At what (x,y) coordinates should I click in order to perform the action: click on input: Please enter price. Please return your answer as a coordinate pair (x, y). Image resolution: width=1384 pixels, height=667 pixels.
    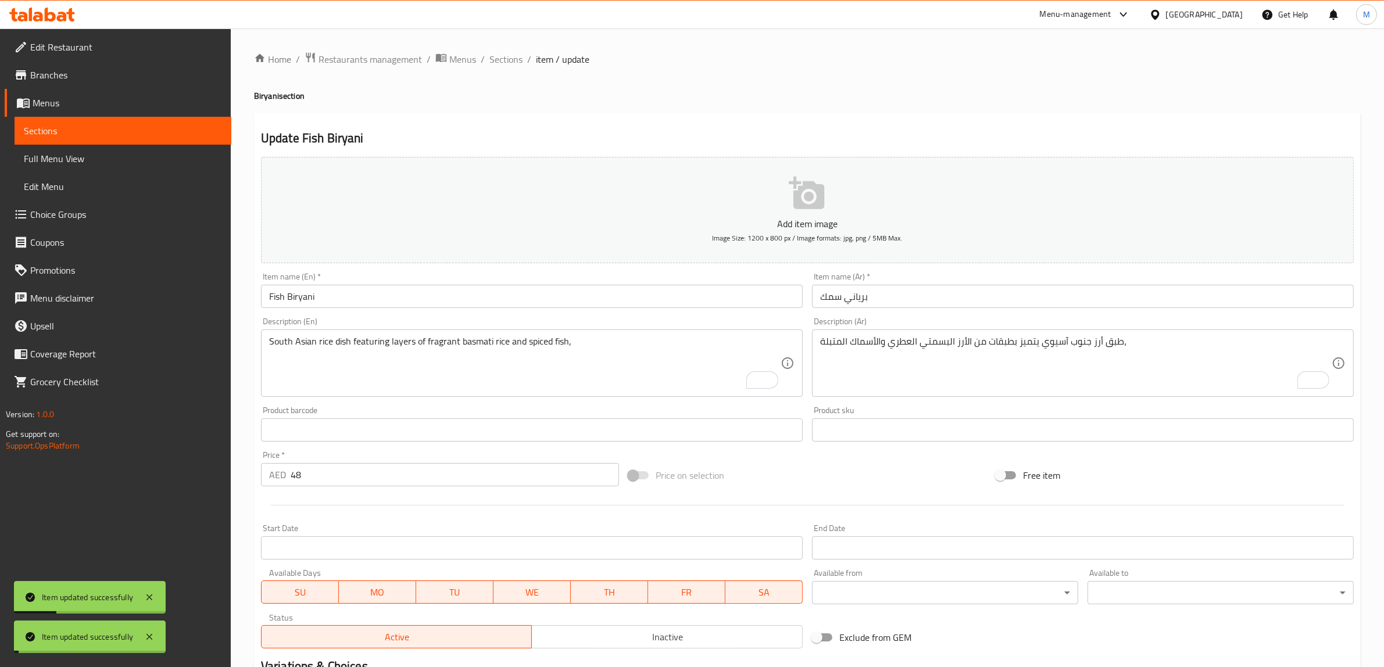
    Looking at the image, I should click on (454, 475).